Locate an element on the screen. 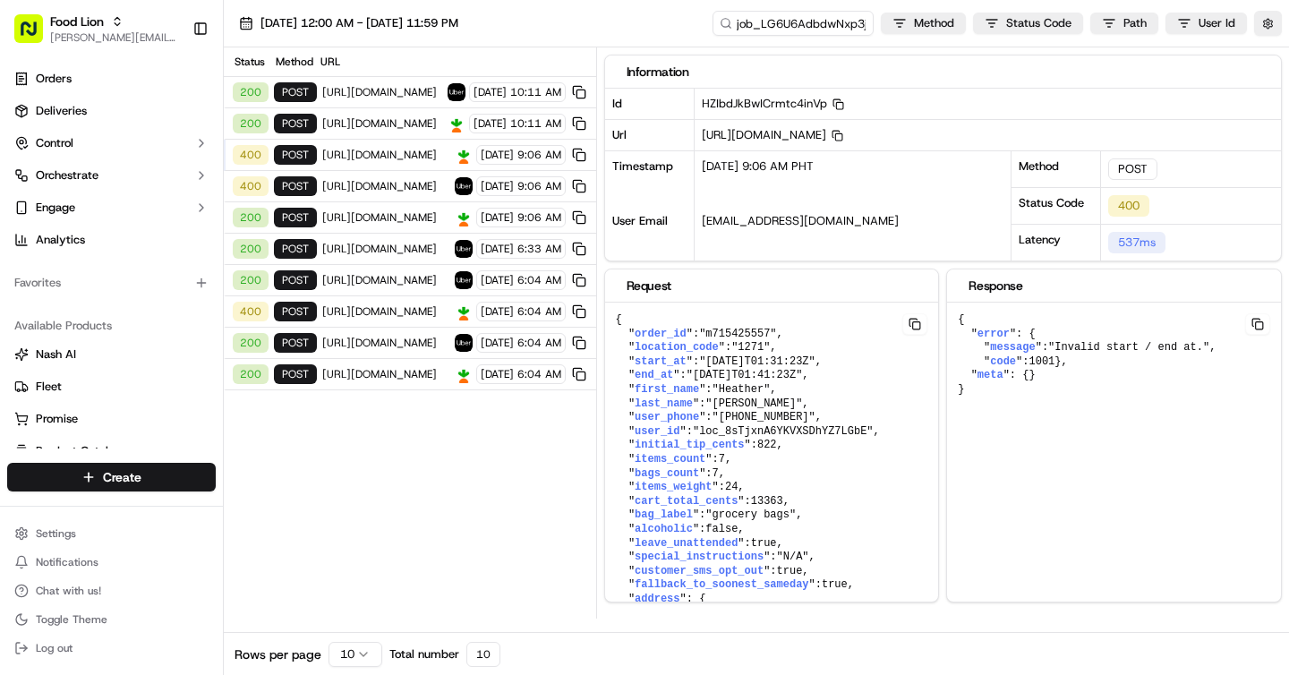 The height and width of the screenshot is (675, 1289). div: Information is located at coordinates (943, 72).